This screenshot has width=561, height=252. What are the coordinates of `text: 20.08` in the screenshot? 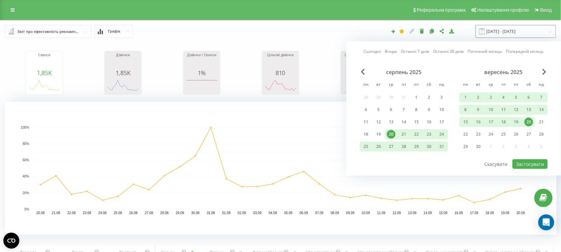 It's located at (40, 213).